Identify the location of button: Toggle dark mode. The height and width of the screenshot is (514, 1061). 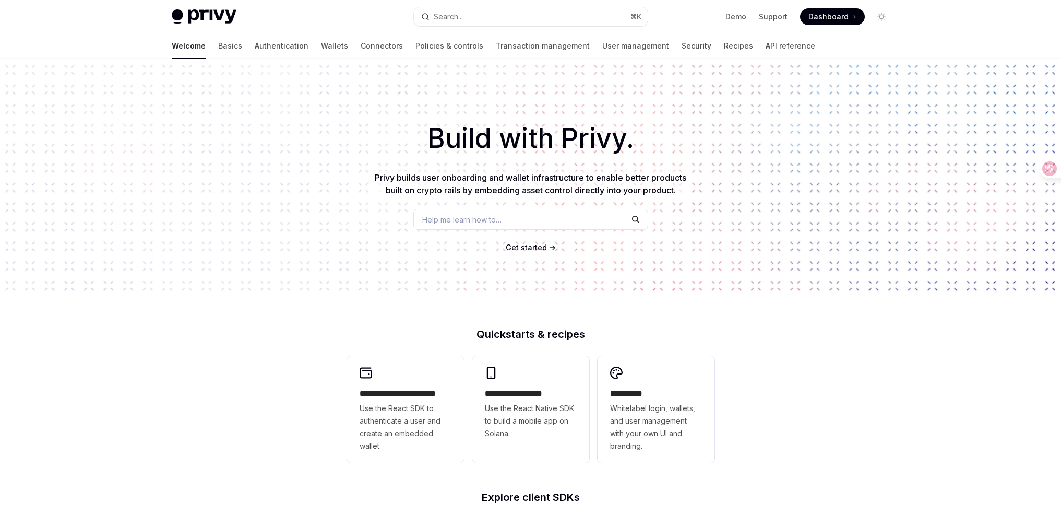
(881, 17).